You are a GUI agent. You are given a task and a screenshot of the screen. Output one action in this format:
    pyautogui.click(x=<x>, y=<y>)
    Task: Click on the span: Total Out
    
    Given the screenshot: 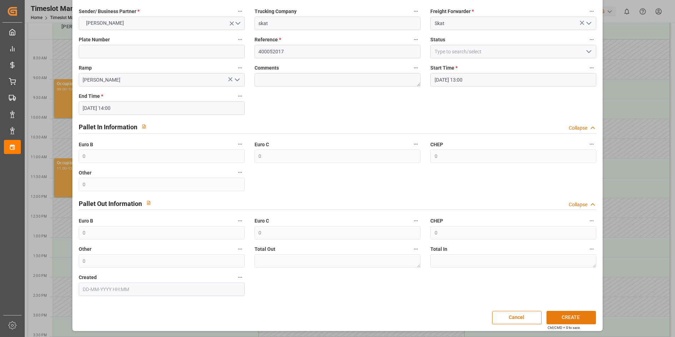 What is the action you would take?
    pyautogui.click(x=265, y=249)
    